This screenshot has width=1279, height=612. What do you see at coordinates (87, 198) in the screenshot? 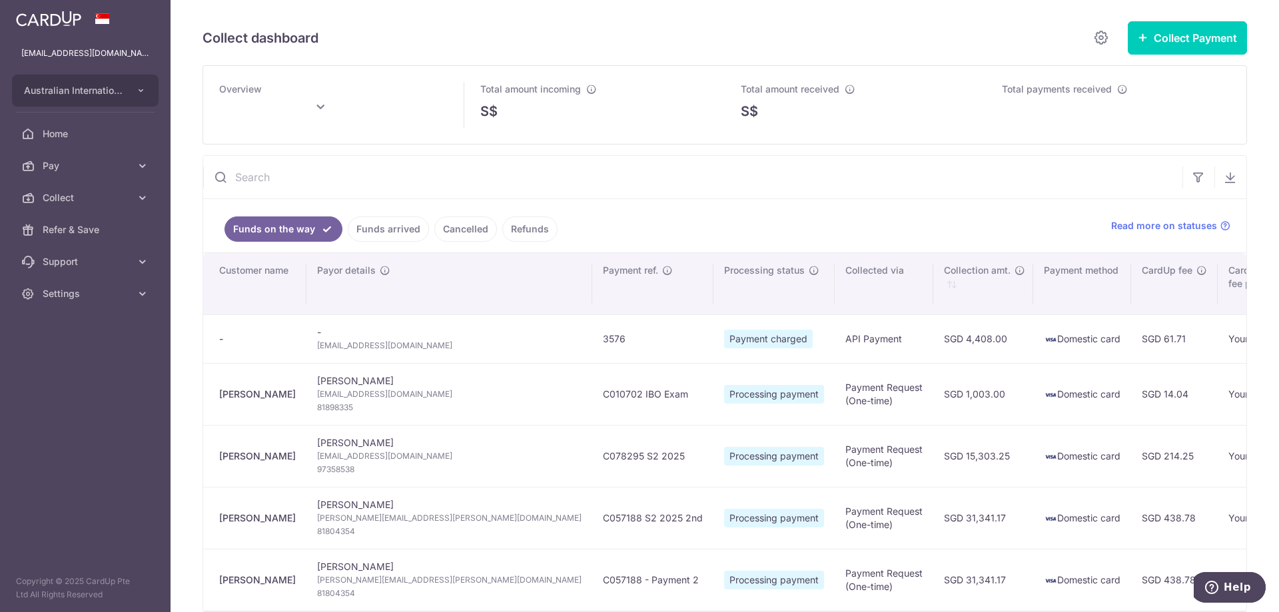
I see `span: Collect` at bounding box center [87, 198].